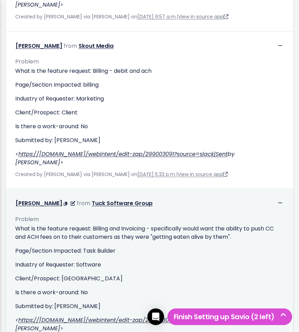 This screenshot has width=299, height=332. Describe the element at coordinates (122, 203) in the screenshot. I see `a: Tuck Software Group` at that location.